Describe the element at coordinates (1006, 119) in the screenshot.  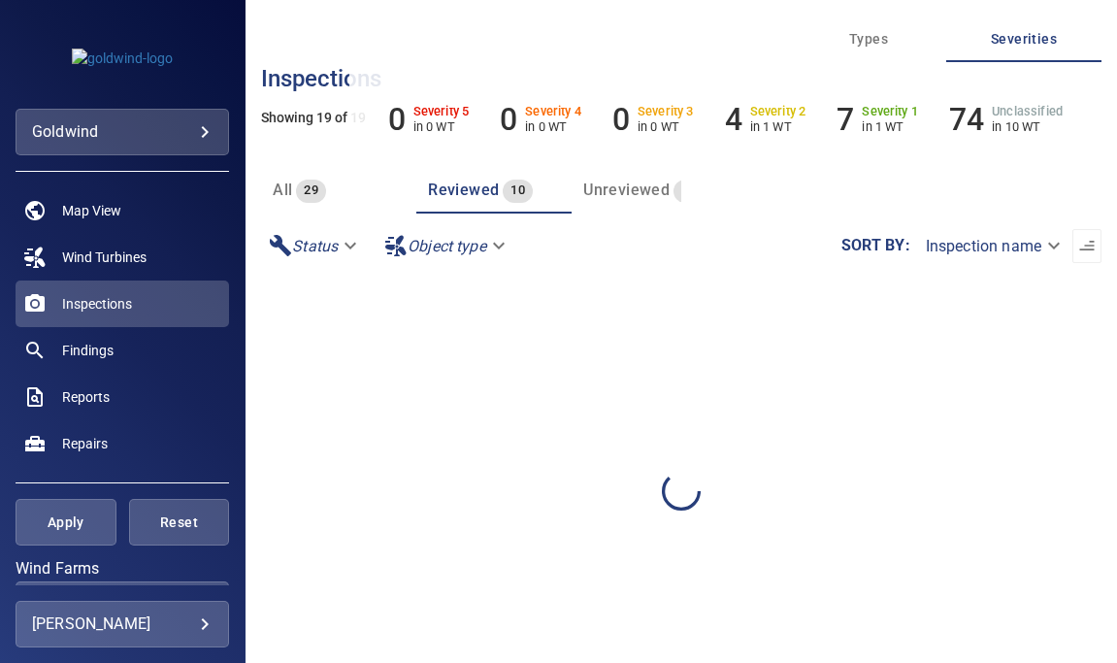
I see `li: Severity Unclassified` at that location.